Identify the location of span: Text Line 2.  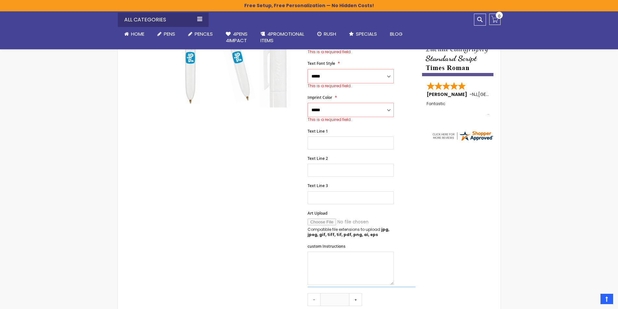
(318, 158).